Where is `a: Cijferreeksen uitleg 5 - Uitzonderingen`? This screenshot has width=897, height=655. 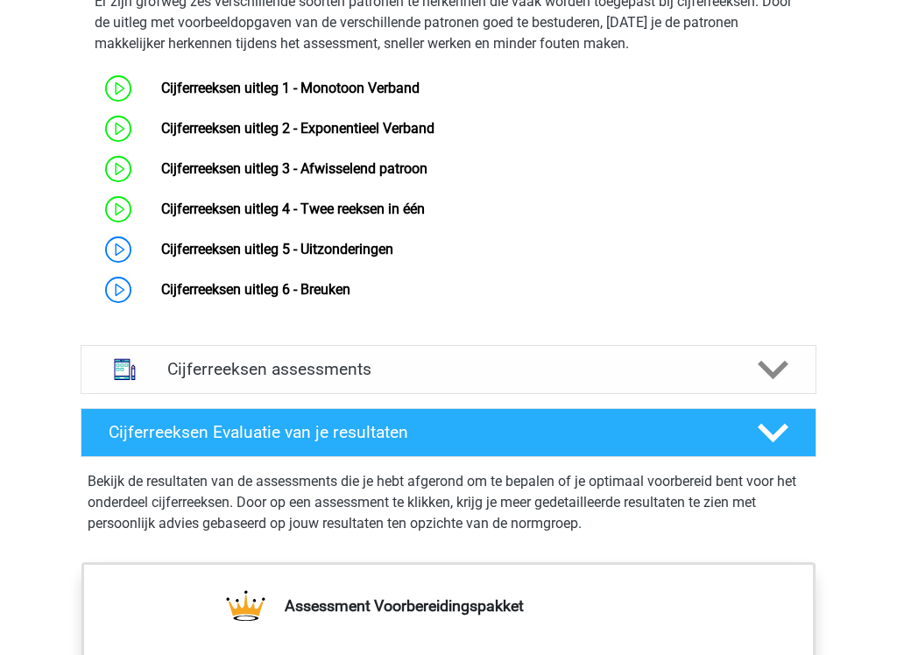 a: Cijferreeksen uitleg 5 - Uitzonderingen is located at coordinates (277, 249).